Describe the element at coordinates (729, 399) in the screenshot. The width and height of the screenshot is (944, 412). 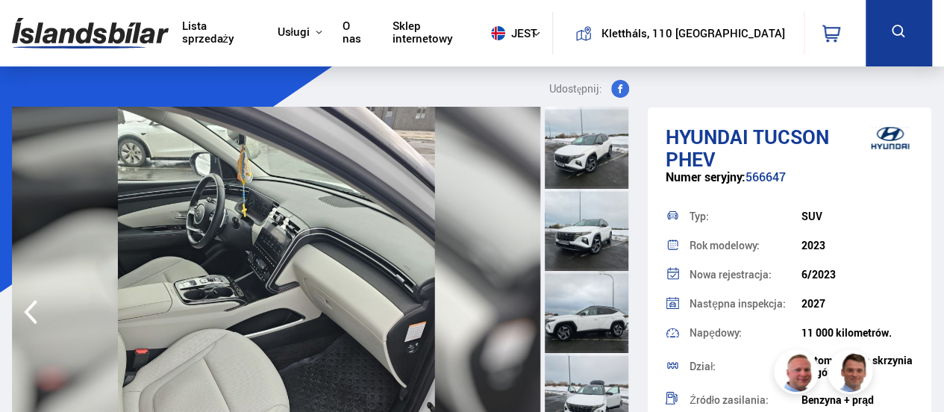
I see `font: Źródło zasilania:` at that location.